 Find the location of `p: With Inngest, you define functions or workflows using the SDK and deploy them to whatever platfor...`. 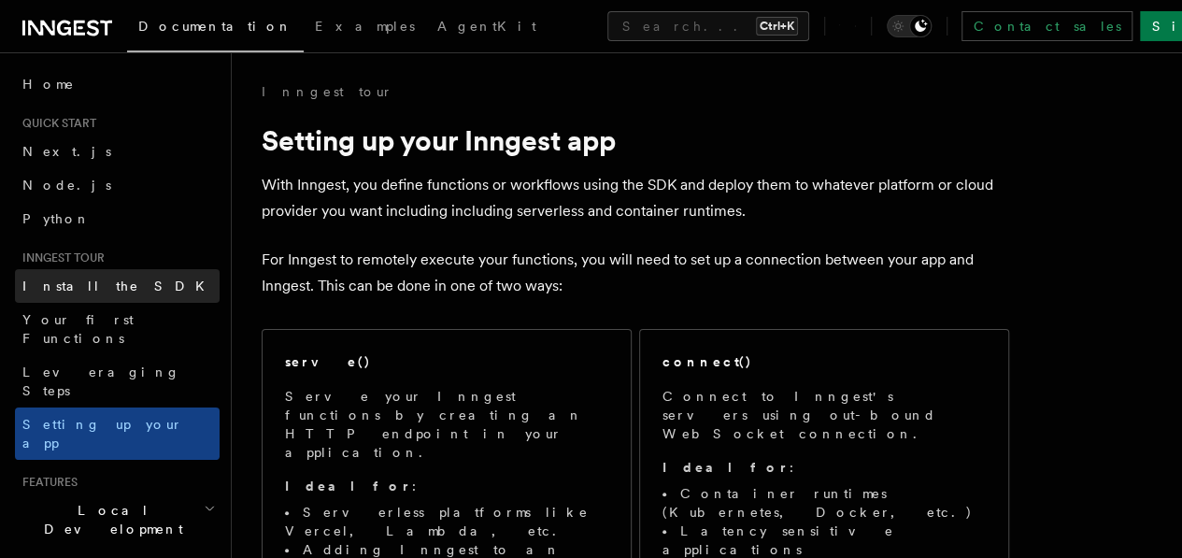

p: With Inngest, you define functions or workflows using the SDK and deploy them to whatever platfor... is located at coordinates (635, 198).